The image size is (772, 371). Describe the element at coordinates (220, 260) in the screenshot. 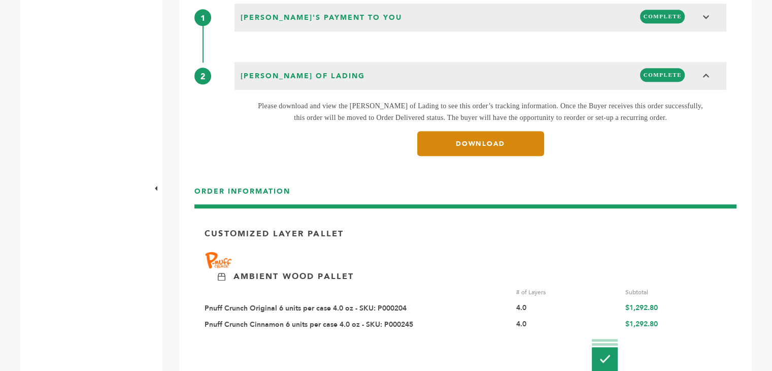

I see `img: Brand Name` at that location.